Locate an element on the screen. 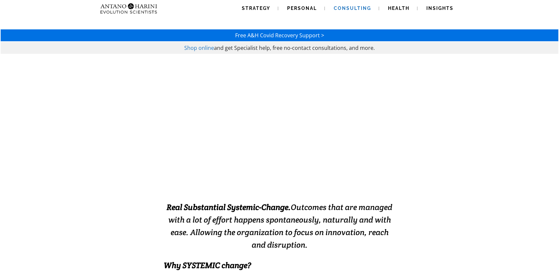  span: Personal is located at coordinates (302, 8).